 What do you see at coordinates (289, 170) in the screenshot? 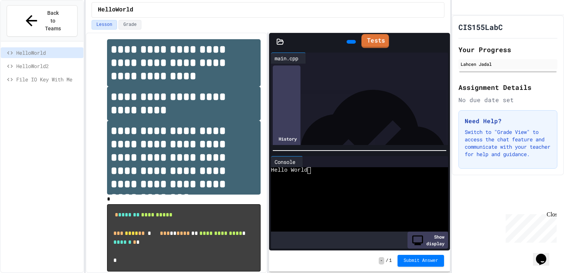
I see `span: Hello World` at bounding box center [289, 170].